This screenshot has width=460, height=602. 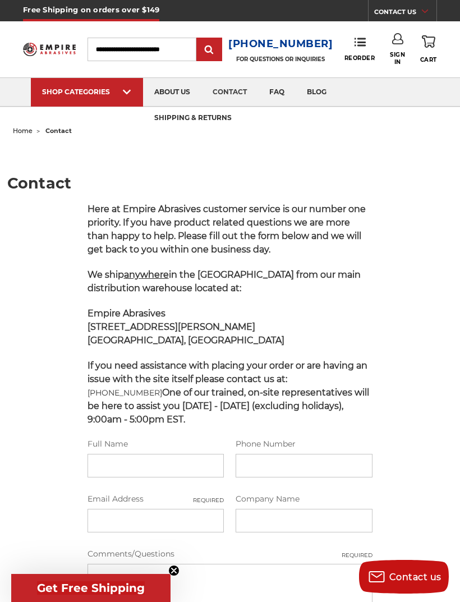 I want to click on div: Get Free ShippingClose teaser, so click(x=91, y=588).